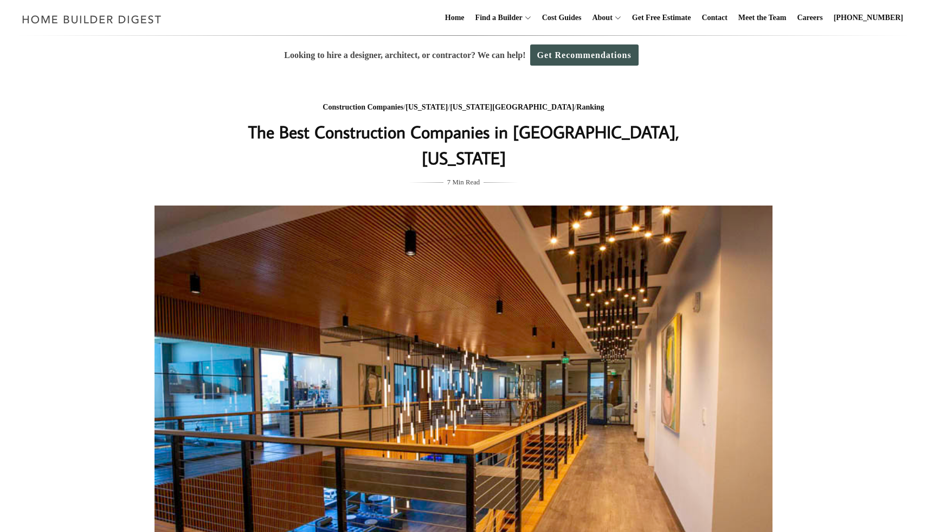  What do you see at coordinates (562, 18) in the screenshot?
I see `a: Cost Guides` at bounding box center [562, 18].